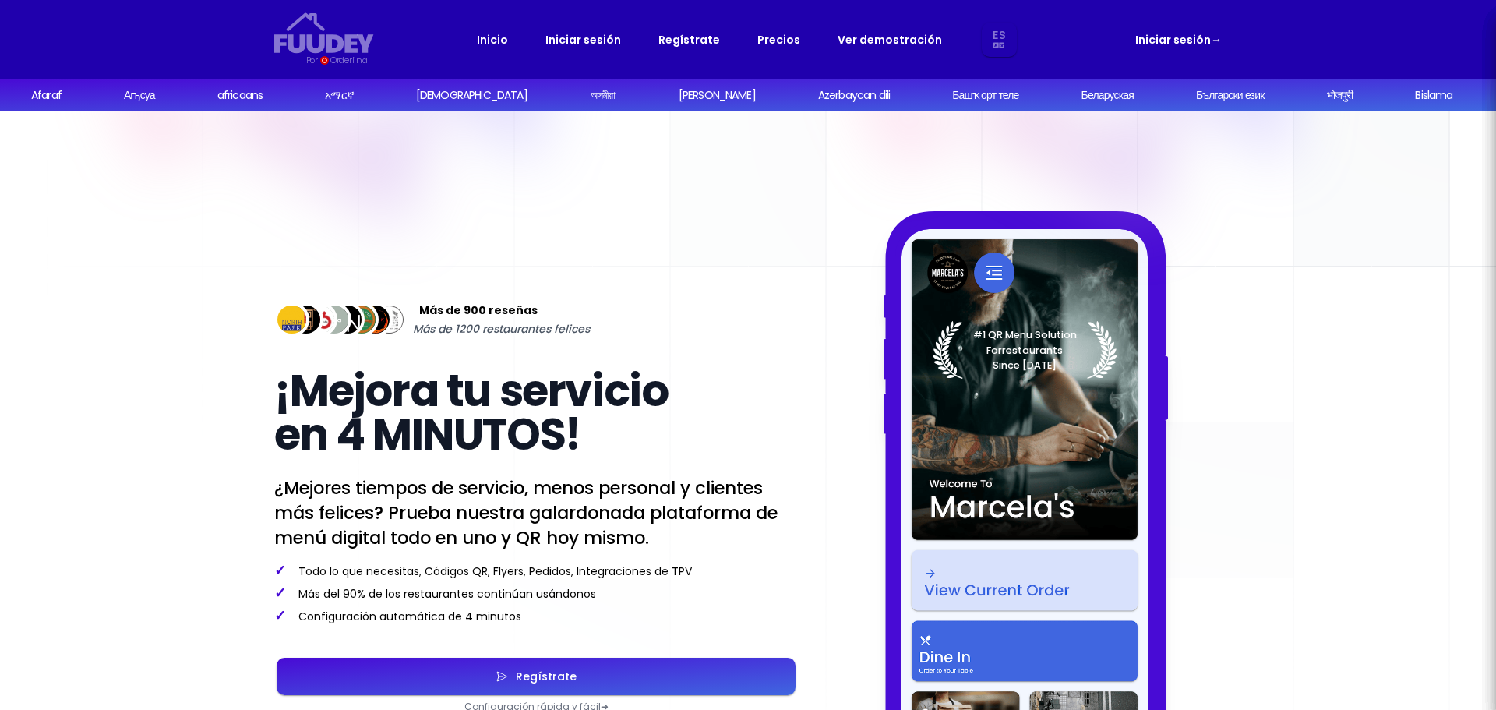  Describe the element at coordinates (339, 95) in the screenshot. I see `font: አማርኛ` at that location.